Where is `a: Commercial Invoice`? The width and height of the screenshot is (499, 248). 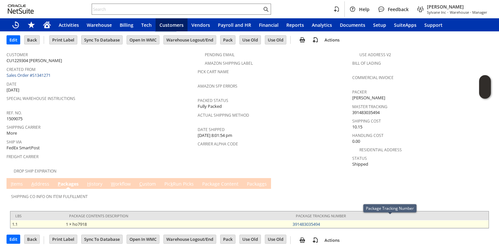 a: Commercial Invoice is located at coordinates (373, 77).